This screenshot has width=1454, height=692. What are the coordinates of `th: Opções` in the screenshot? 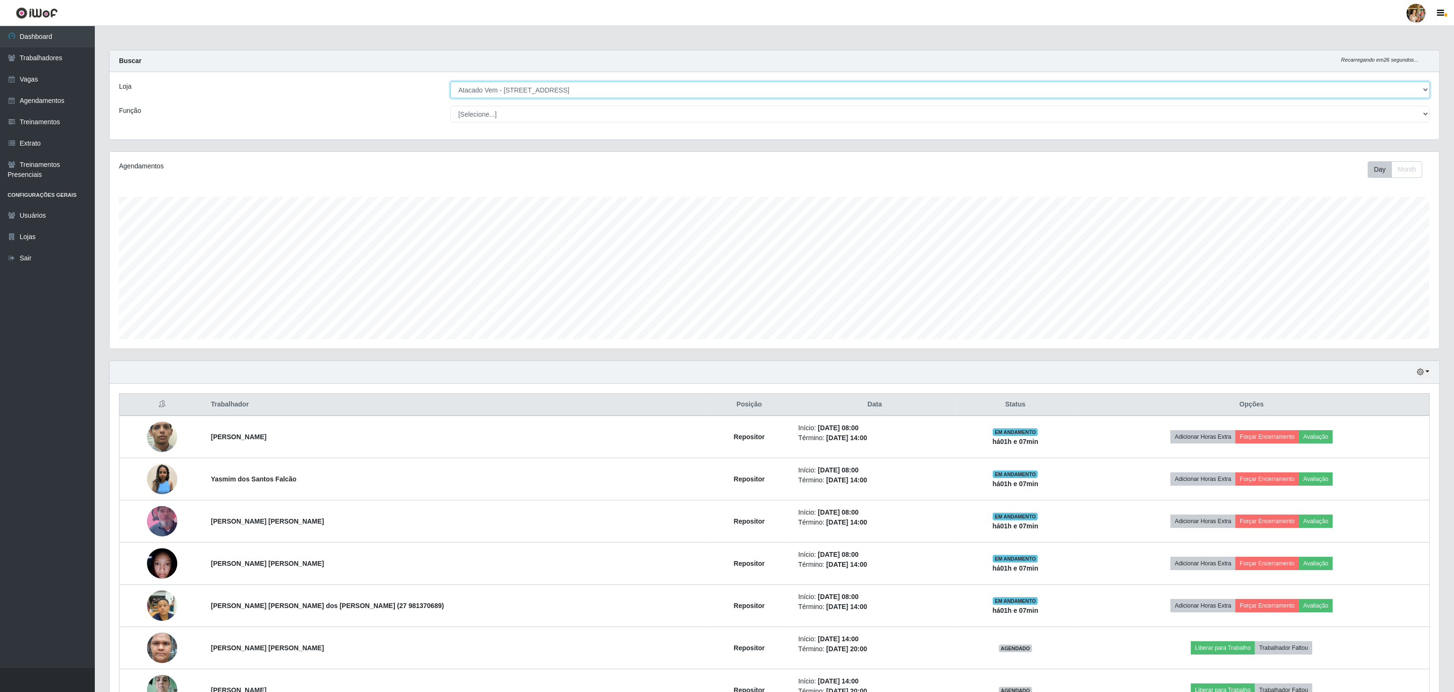 It's located at (1252, 405).